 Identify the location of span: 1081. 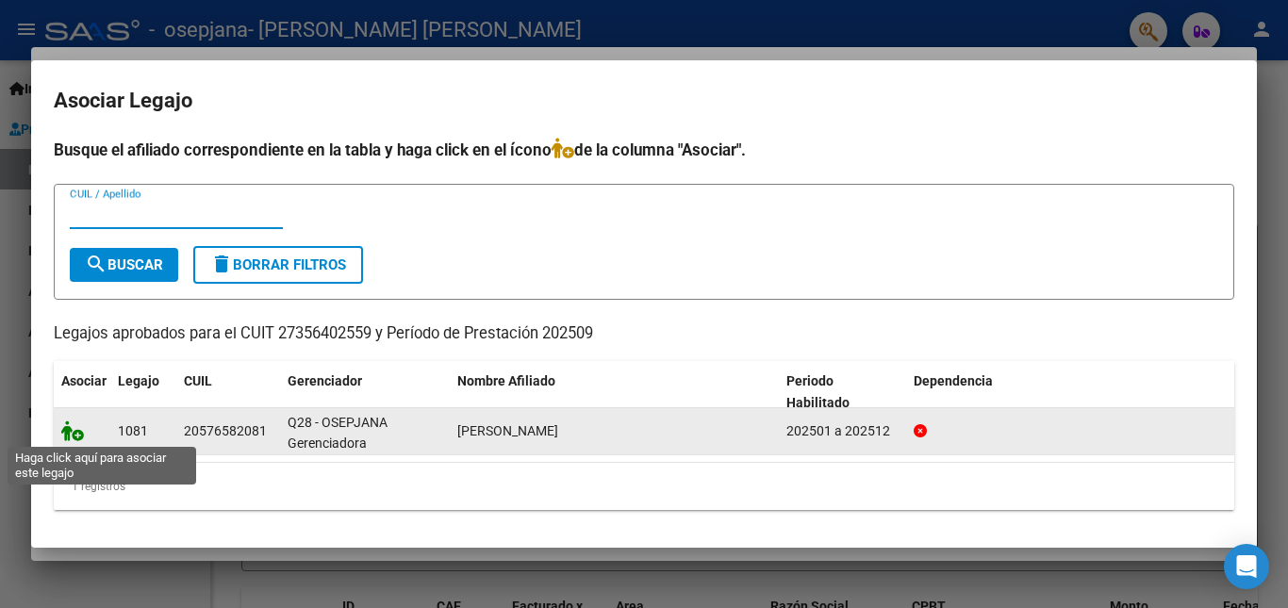
(133, 431).